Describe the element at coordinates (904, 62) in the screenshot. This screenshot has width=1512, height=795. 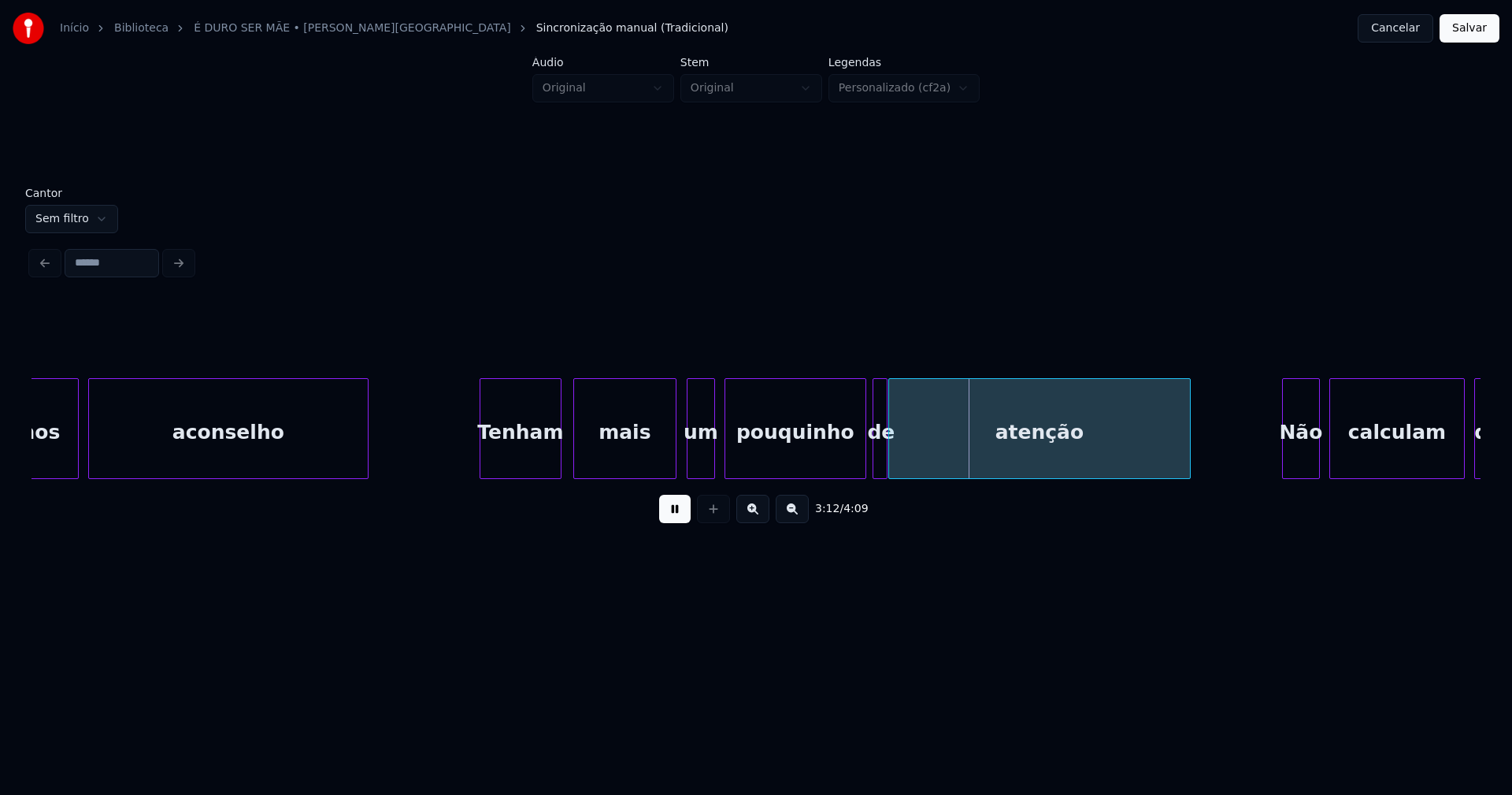
I see `label: Legendas` at that location.